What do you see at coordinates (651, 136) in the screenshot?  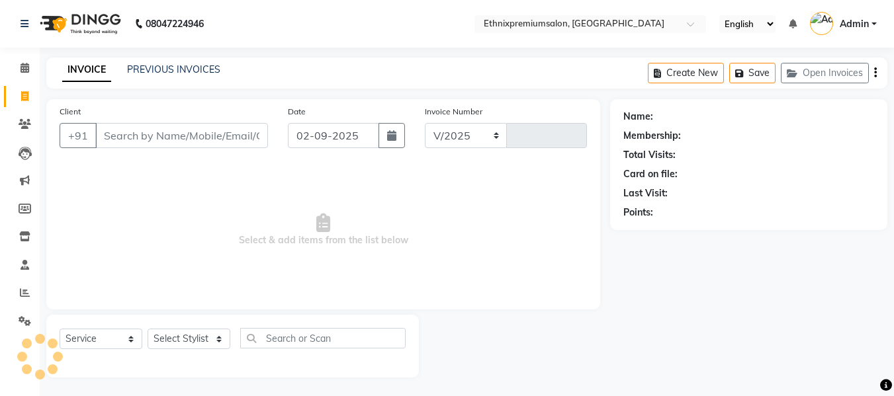 I see `div: Membership:` at bounding box center [651, 136].